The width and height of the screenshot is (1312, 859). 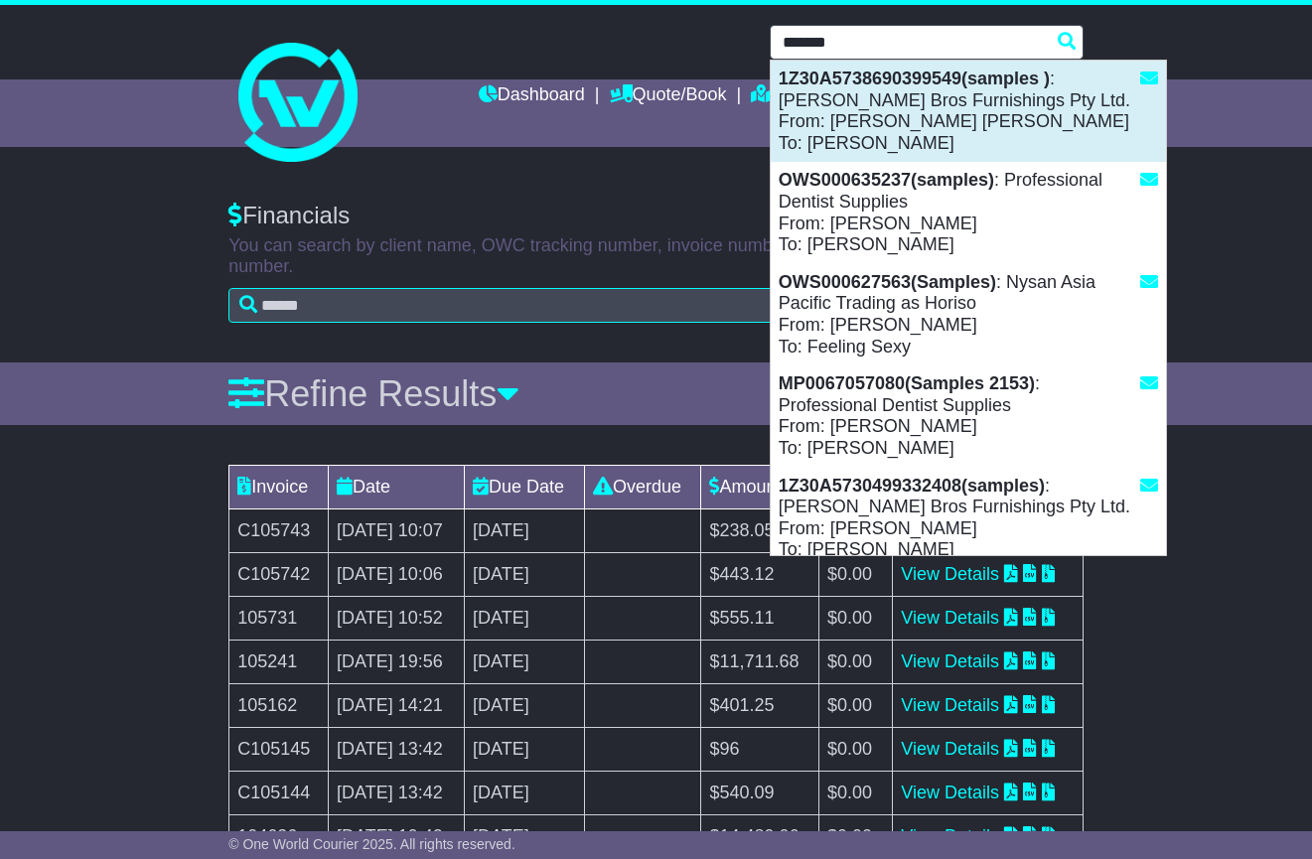 What do you see at coordinates (279, 663) in the screenshot?
I see `td: 105241` at bounding box center [279, 663].